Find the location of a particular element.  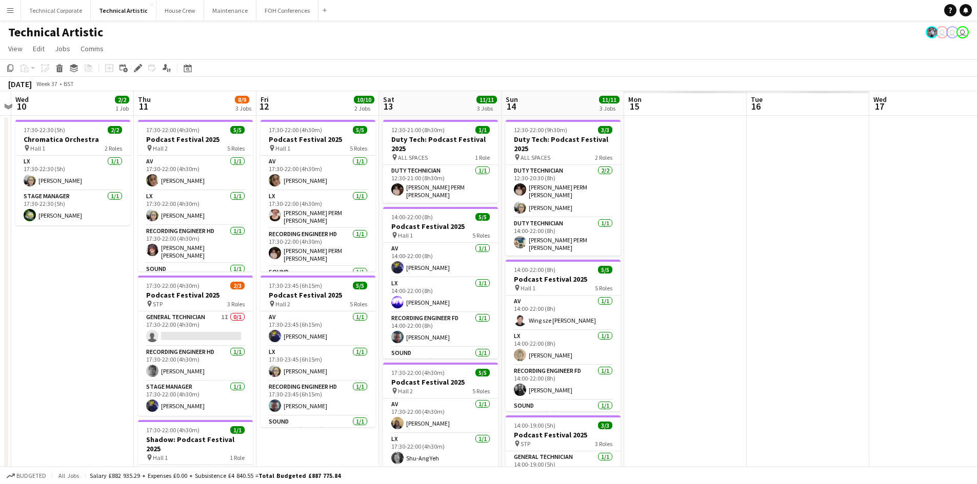

button: House Crew is located at coordinates (180, 10).